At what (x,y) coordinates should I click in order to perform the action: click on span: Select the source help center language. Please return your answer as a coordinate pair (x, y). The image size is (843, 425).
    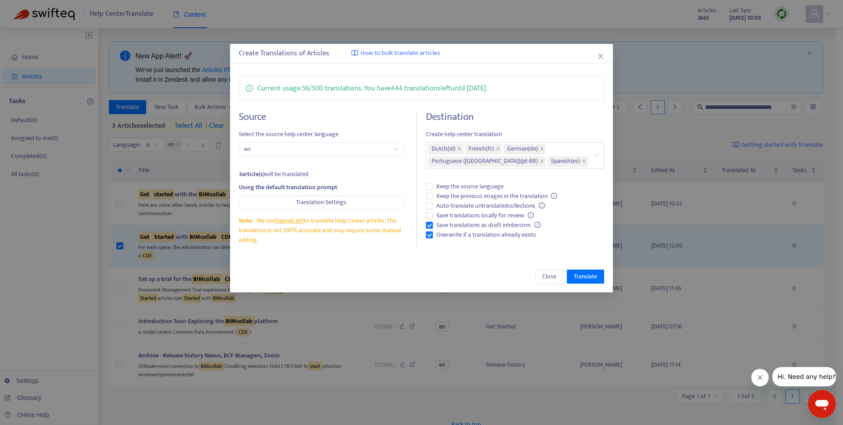
    Looking at the image, I should click on (321, 134).